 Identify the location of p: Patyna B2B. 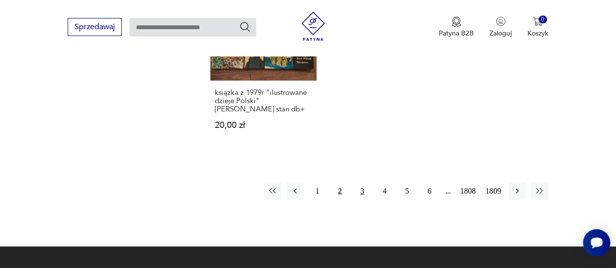
(456, 33).